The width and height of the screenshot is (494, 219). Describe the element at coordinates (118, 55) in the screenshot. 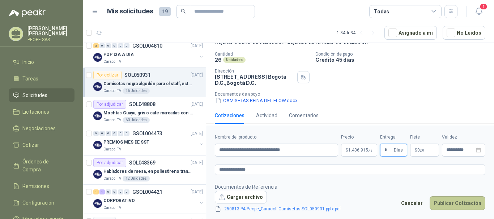

I see `p: POP DIA A DIA` at that location.